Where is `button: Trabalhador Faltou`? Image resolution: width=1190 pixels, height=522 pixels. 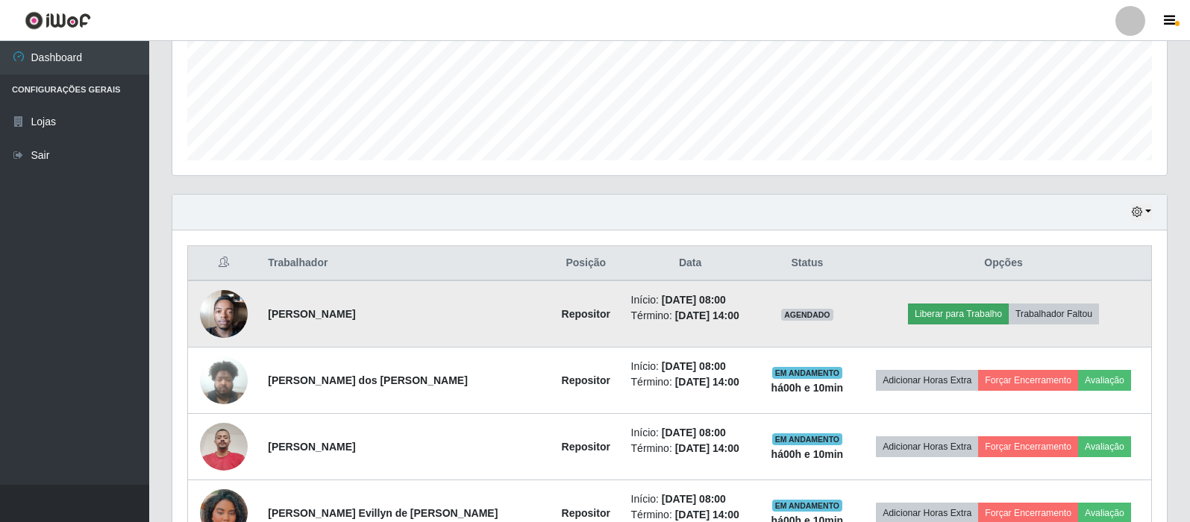 button: Trabalhador Faltou is located at coordinates (1053, 314).